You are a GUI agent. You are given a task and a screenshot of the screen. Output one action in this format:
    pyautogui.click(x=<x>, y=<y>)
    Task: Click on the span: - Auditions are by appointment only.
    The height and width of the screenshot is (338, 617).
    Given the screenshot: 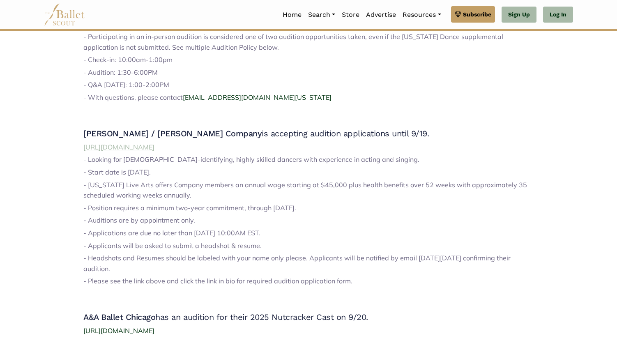 What is the action you would take?
    pyautogui.click(x=139, y=220)
    